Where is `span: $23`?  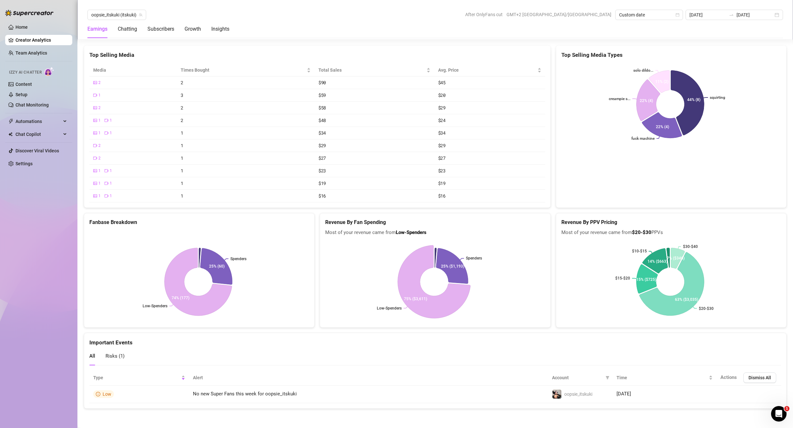
span: $23 is located at coordinates (442, 170).